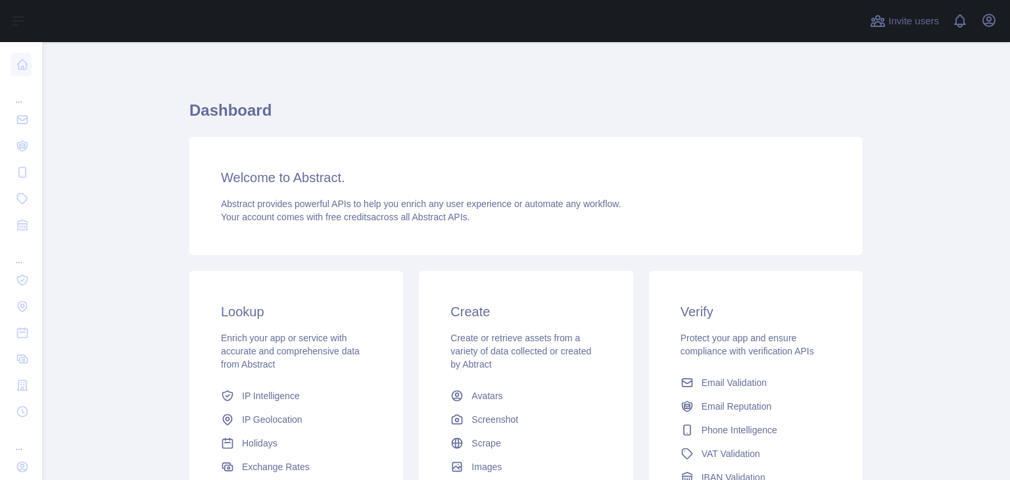 The image size is (1010, 480). Describe the element at coordinates (296, 396) in the screenshot. I see `a: IP Intelligence` at that location.